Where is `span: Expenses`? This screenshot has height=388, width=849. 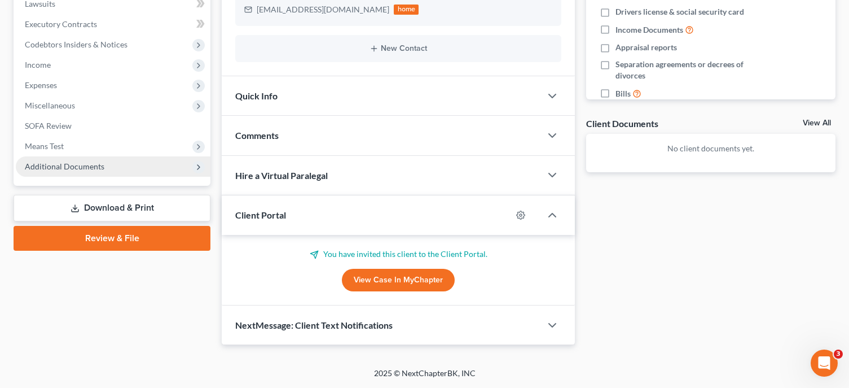
span: Expenses is located at coordinates (41, 85).